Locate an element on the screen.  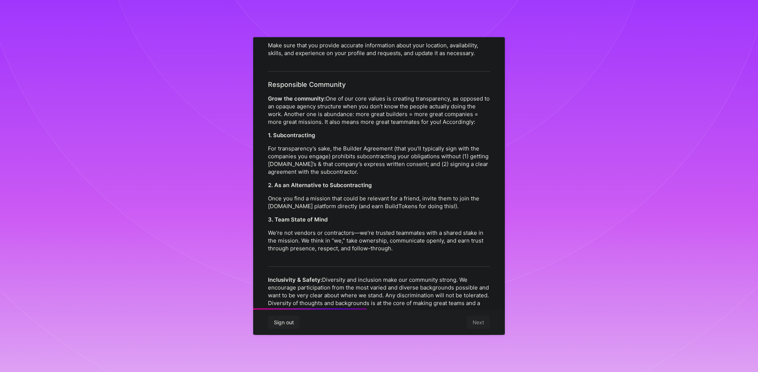
p: Diversity and inclusion make our community strong. We encourage participation from the most varie... is located at coordinates (379, 295).